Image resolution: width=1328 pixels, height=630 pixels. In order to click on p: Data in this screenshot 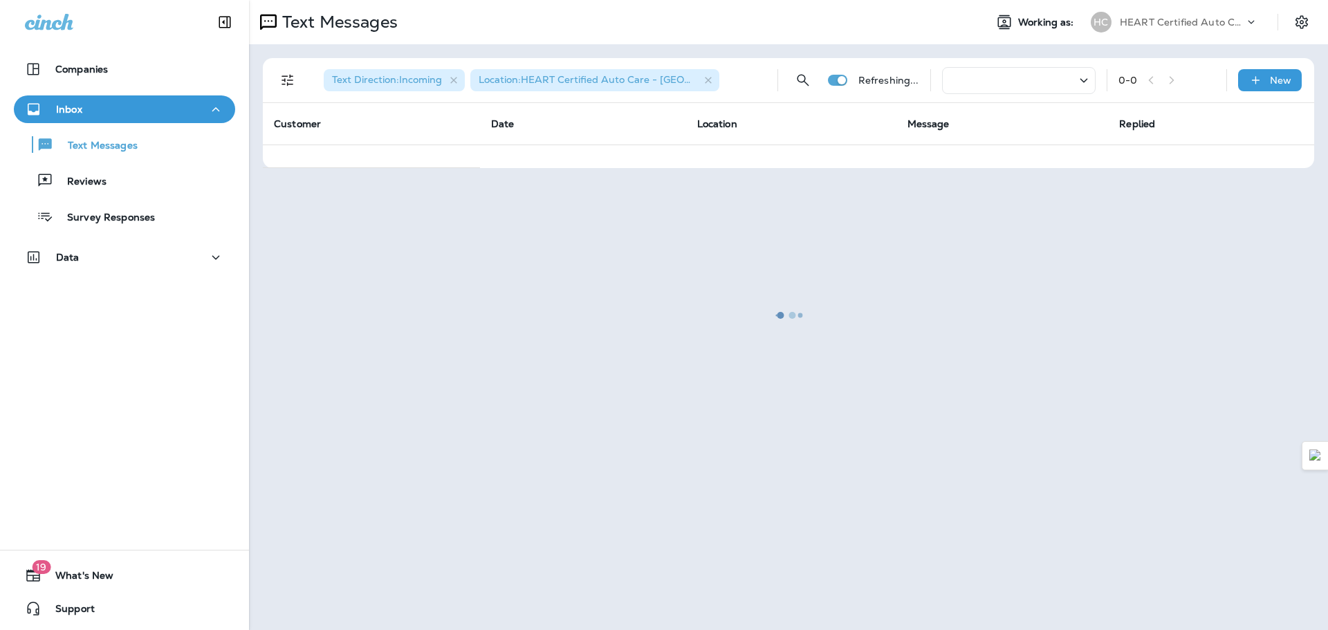, I will do `click(68, 257)`.